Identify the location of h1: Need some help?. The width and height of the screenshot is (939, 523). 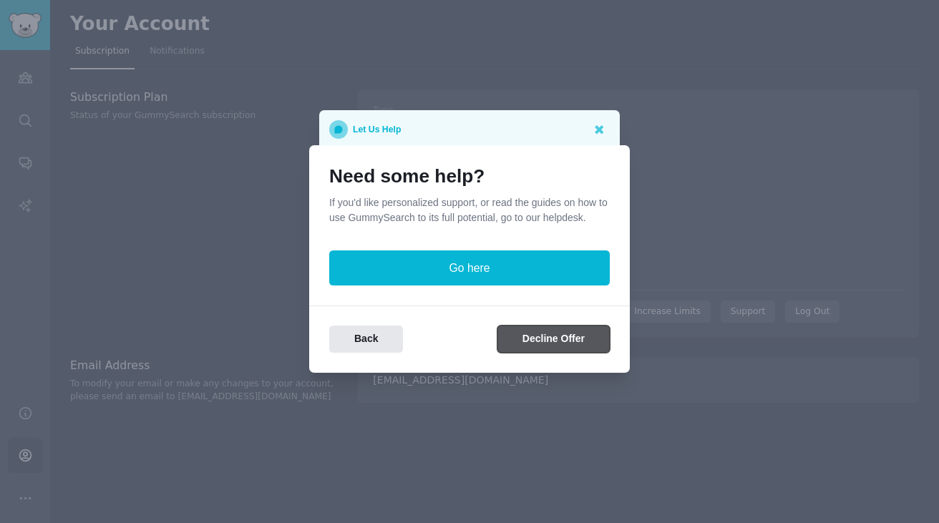
(470, 177).